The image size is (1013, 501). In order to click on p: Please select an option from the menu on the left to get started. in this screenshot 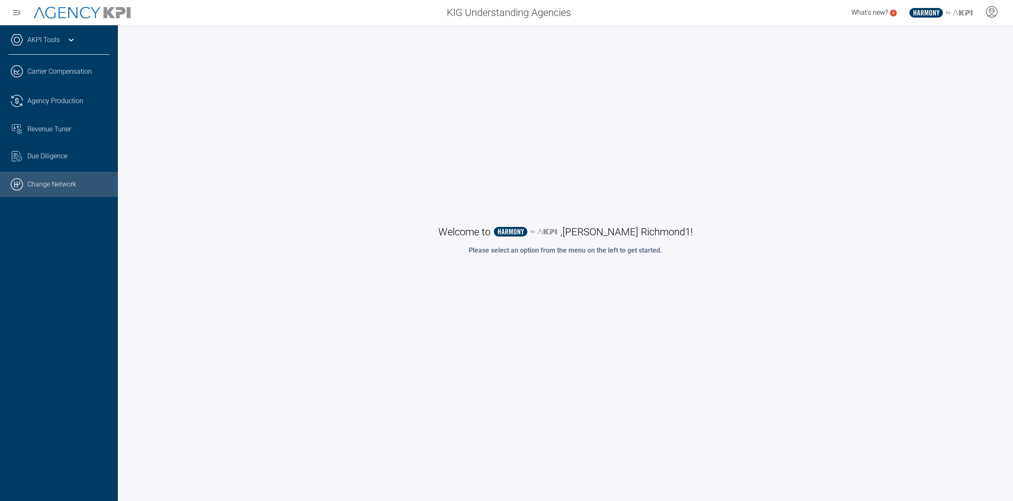, I will do `click(566, 251)`.